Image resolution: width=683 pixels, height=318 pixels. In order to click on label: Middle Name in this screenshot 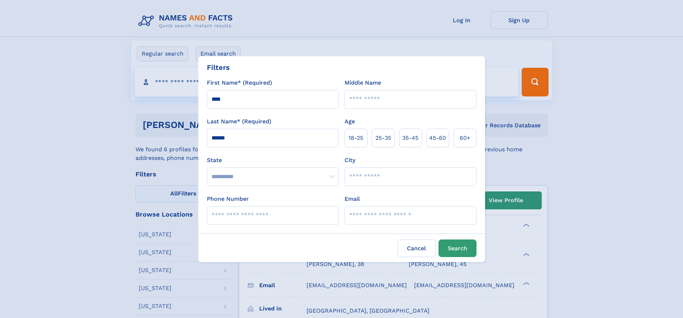, I will do `click(363, 83)`.